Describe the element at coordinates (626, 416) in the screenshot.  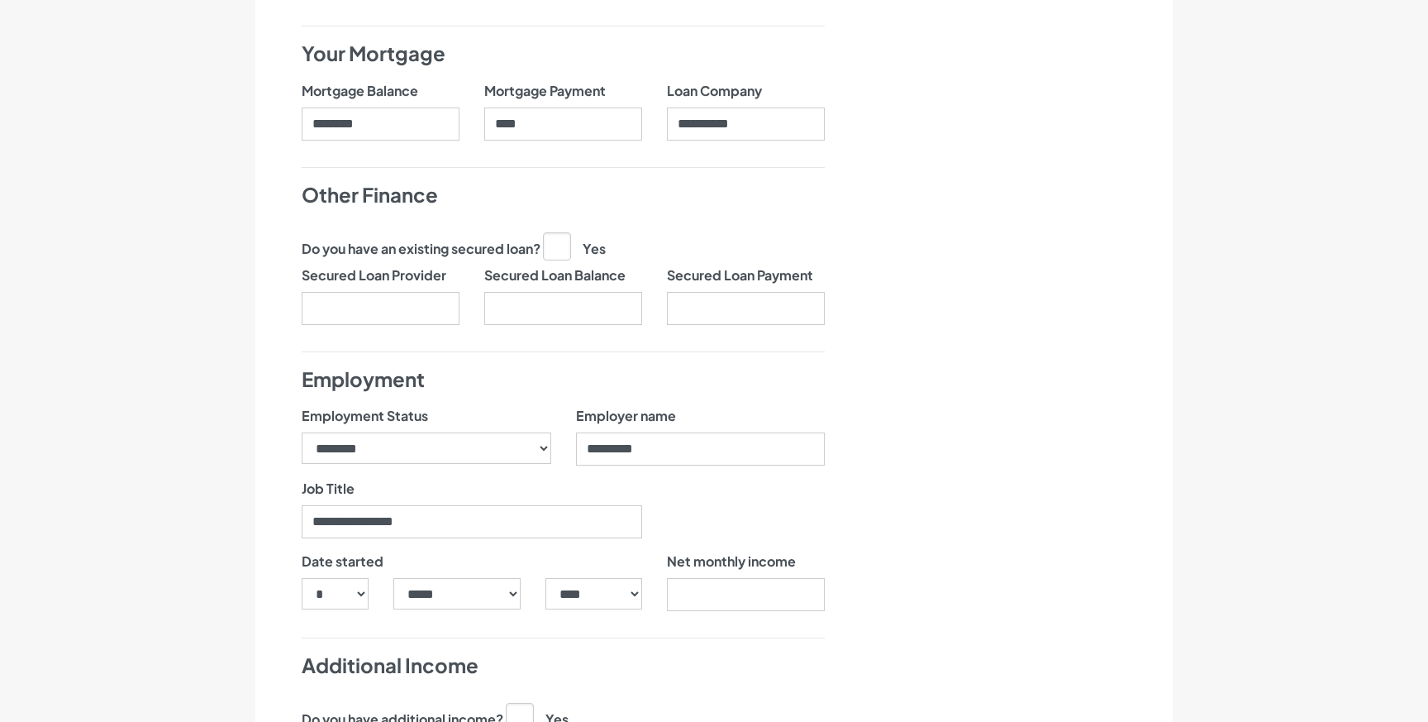
I see `label: Employer name` at that location.